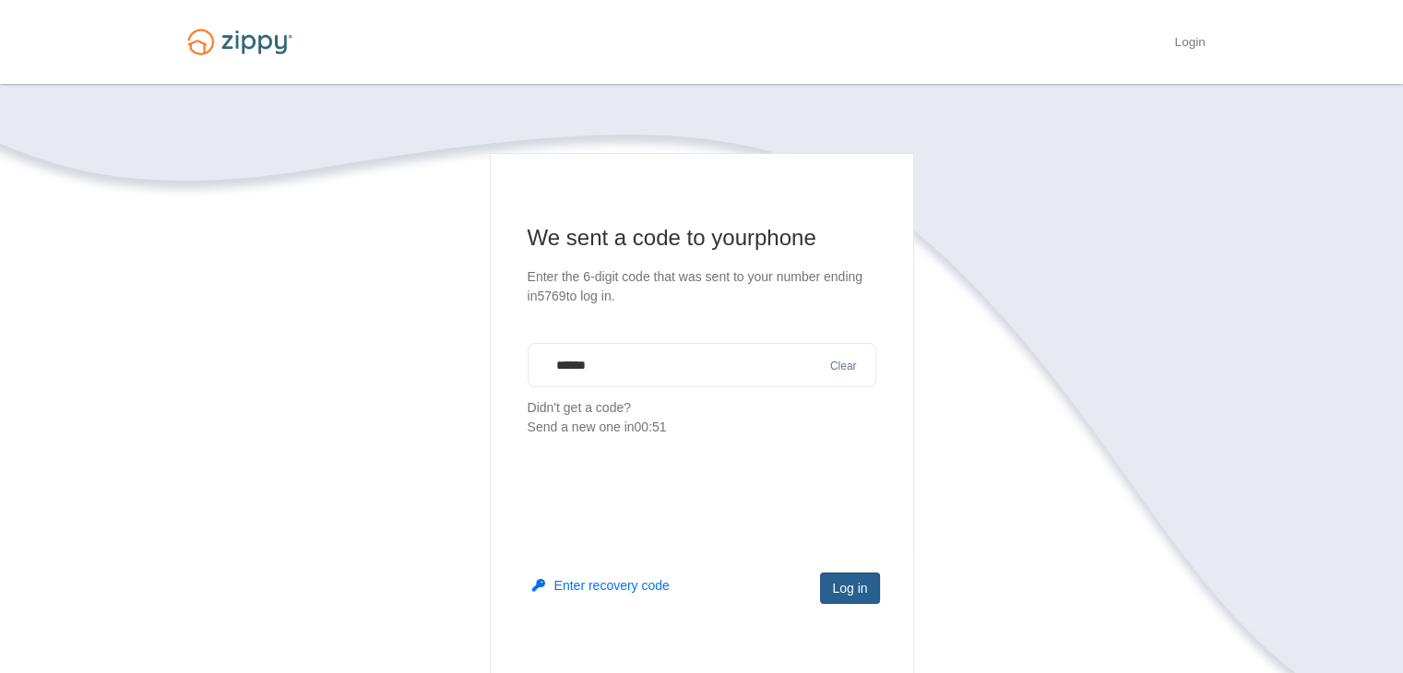  Describe the element at coordinates (702, 418) in the screenshot. I see `p: Didn't get a code?` at that location.